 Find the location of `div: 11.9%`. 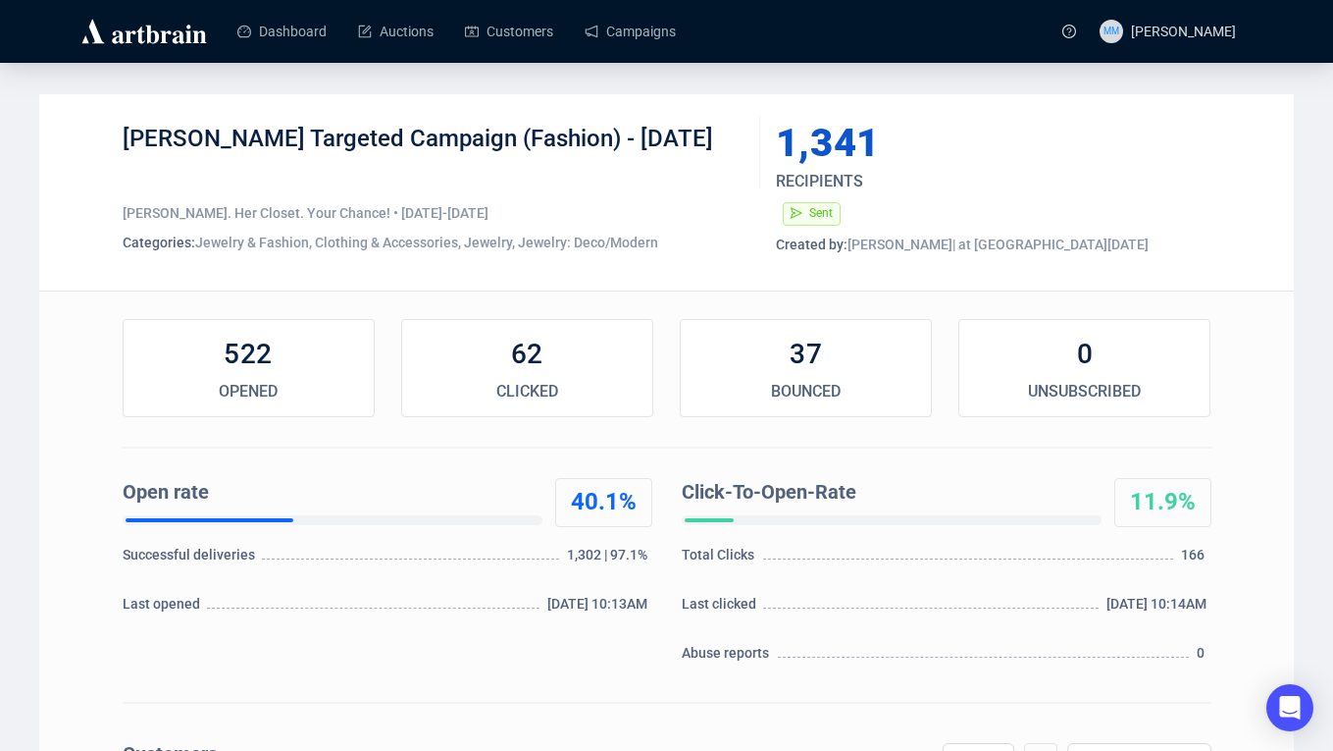

div: 11.9% is located at coordinates (1163, 502).